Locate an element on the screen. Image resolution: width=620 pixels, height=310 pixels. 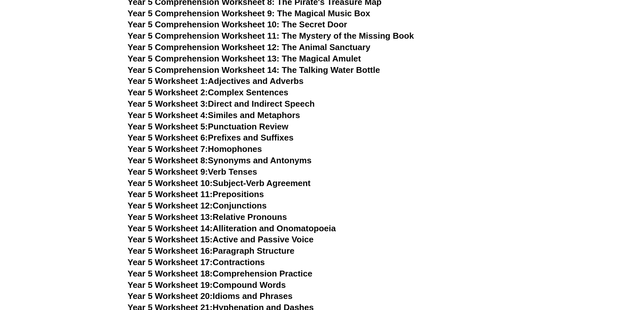
a: Year 5 Worksheet 15:Active and Passive Voice is located at coordinates (220, 240).